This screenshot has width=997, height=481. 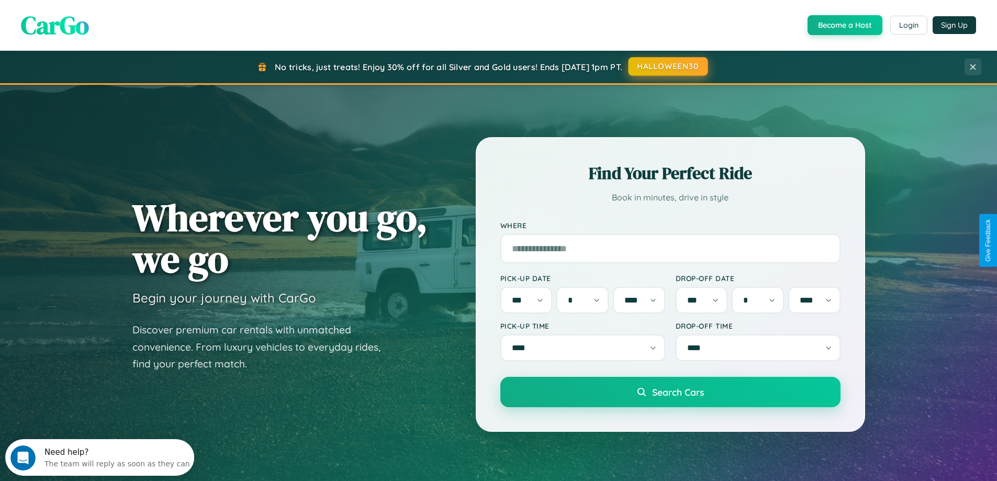 I want to click on button: Become a Host, so click(x=844, y=25).